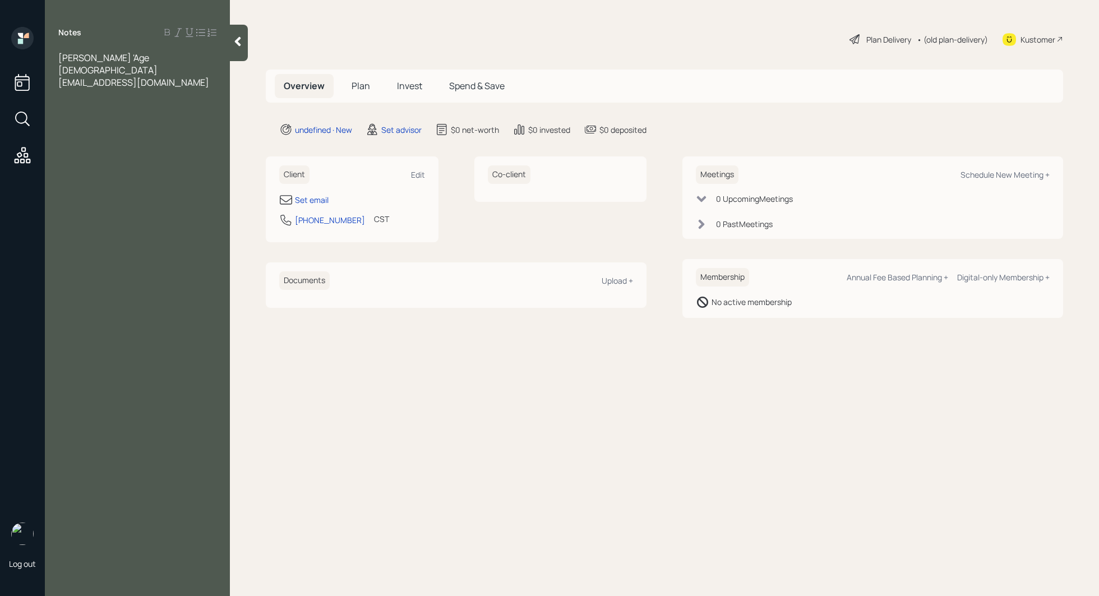  I want to click on img: retirable_logo.png, so click(22, 534).